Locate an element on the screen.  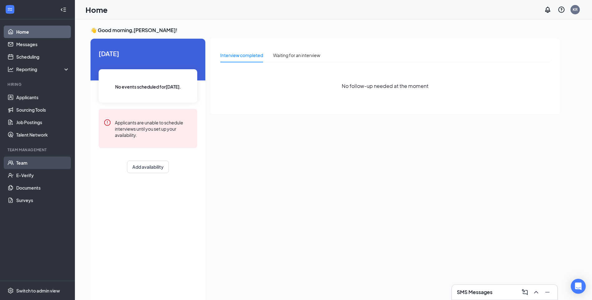
div: Team Management is located at coordinates (38, 150).